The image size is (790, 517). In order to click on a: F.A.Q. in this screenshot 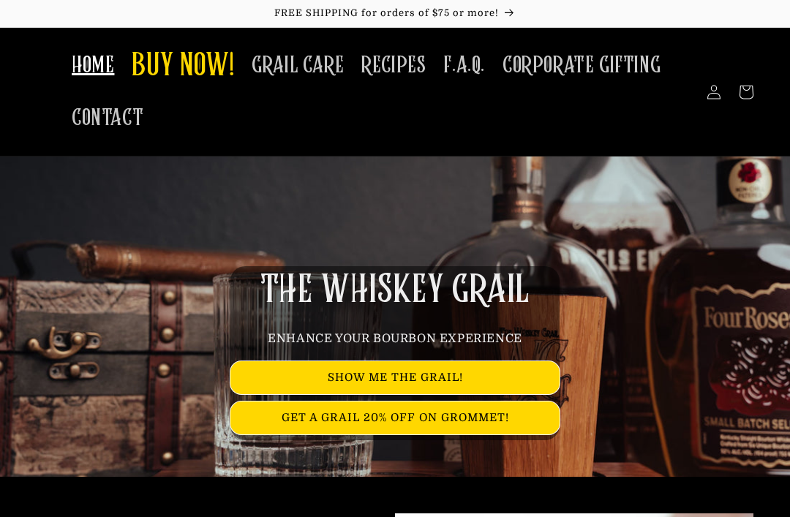, I will do `click(463, 65)`.